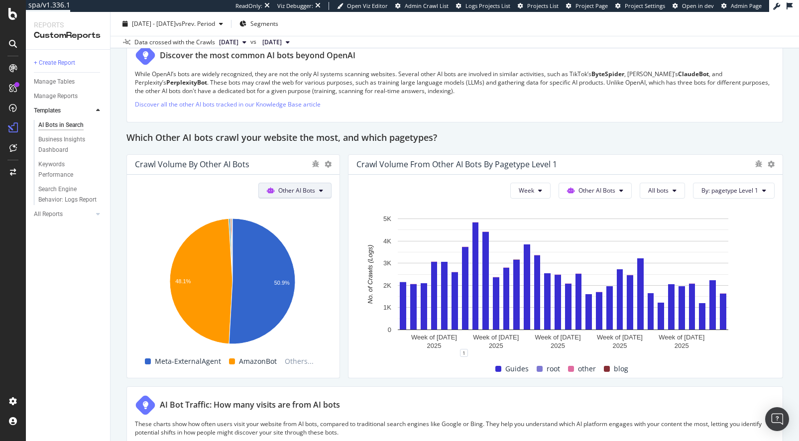 The height and width of the screenshot is (441, 799). What do you see at coordinates (693, 6) in the screenshot?
I see `a: Open in dev` at bounding box center [693, 6].